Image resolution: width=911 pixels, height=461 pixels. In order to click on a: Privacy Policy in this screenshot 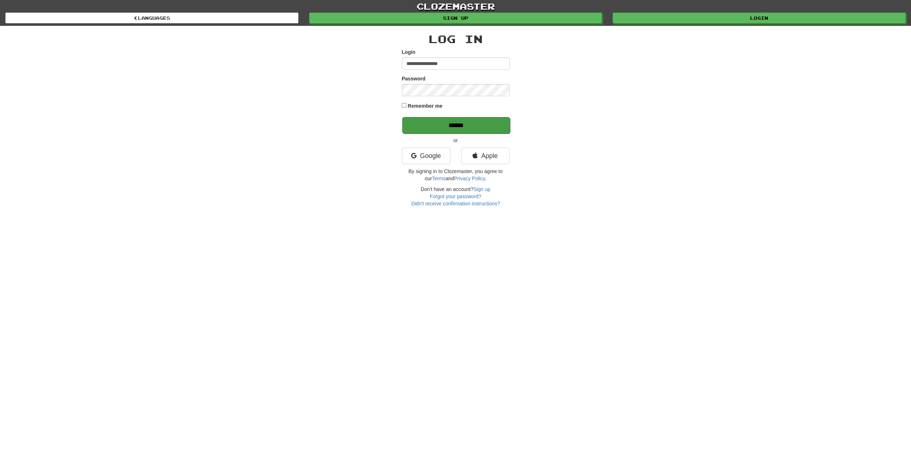, I will do `click(469, 178)`.